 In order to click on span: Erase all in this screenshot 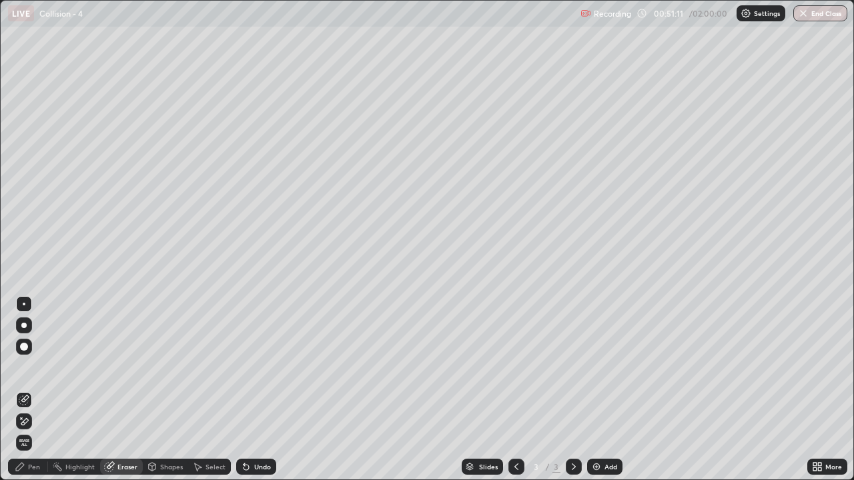, I will do `click(24, 443)`.